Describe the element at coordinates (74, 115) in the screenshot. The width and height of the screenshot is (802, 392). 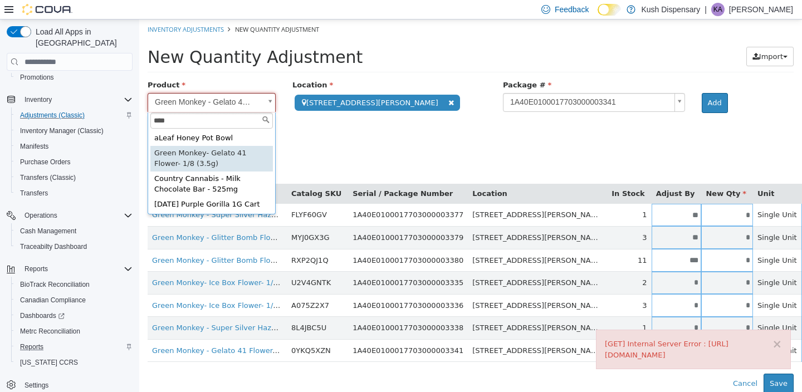
I see `button: Adjustments (Classic)` at that location.